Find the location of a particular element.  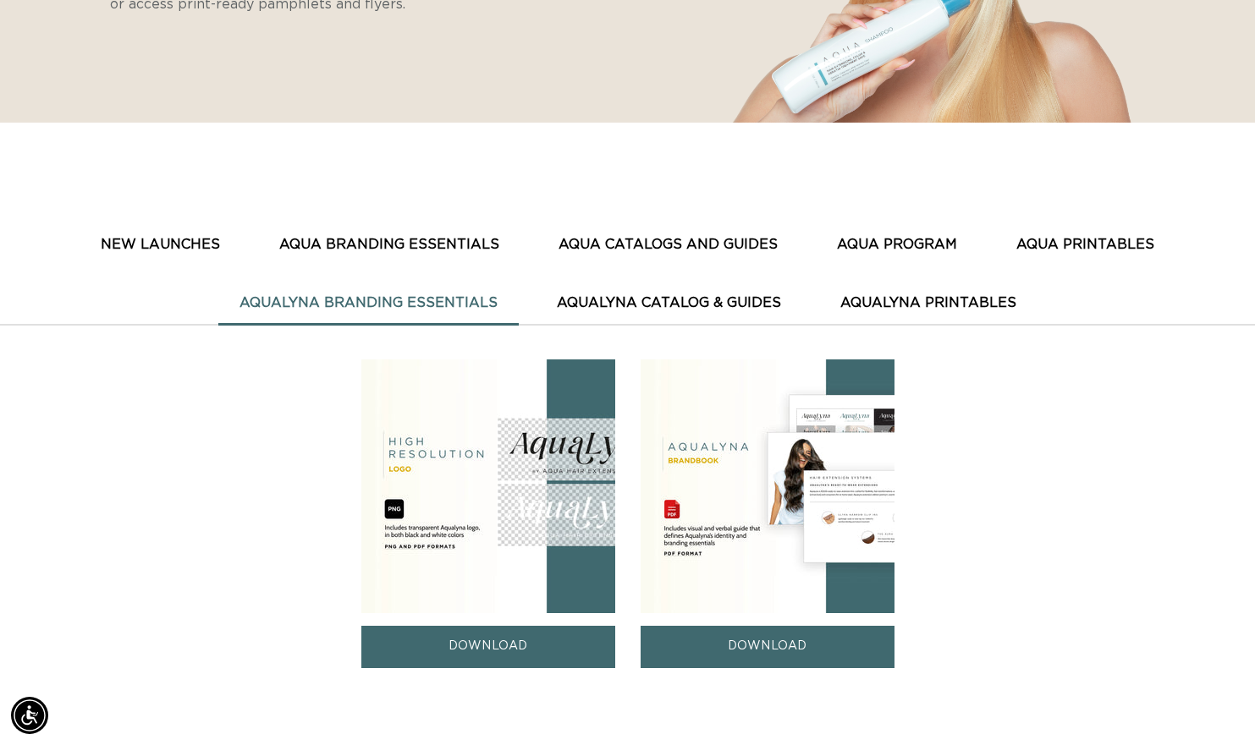

button: New Launches is located at coordinates (160, 244).